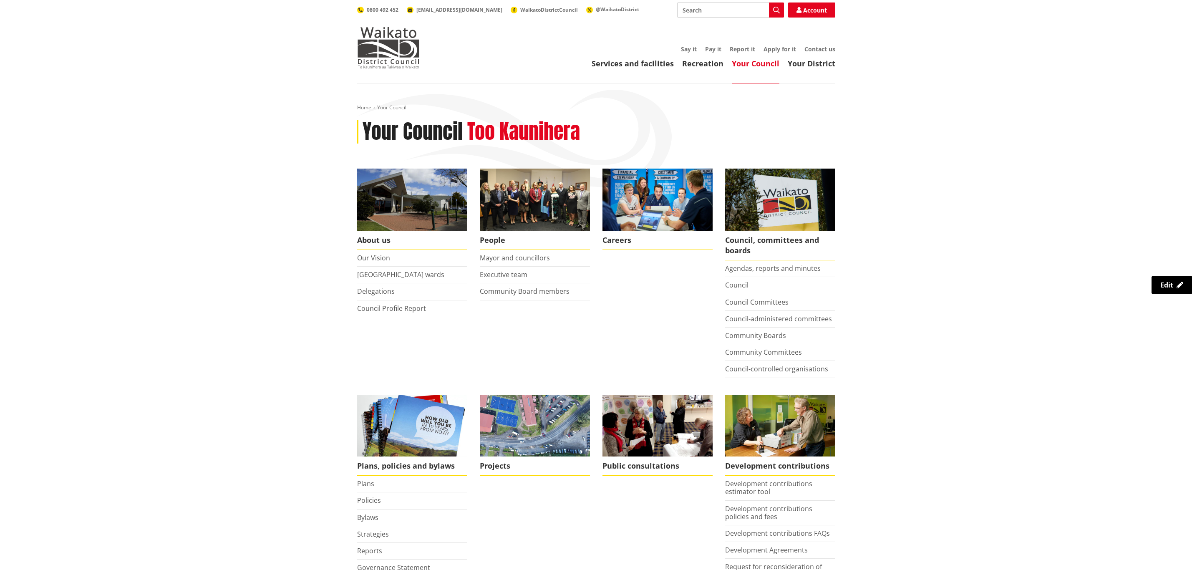  I want to click on span: Careers, so click(658, 240).